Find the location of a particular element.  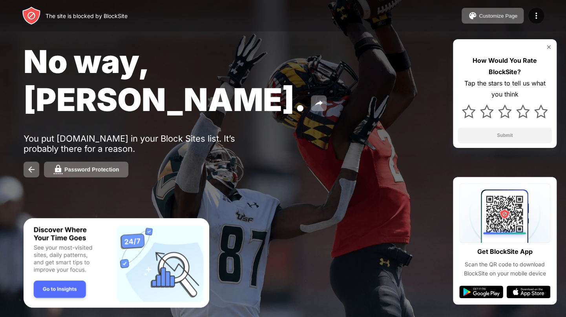

img: pallet.svg is located at coordinates (473, 16).